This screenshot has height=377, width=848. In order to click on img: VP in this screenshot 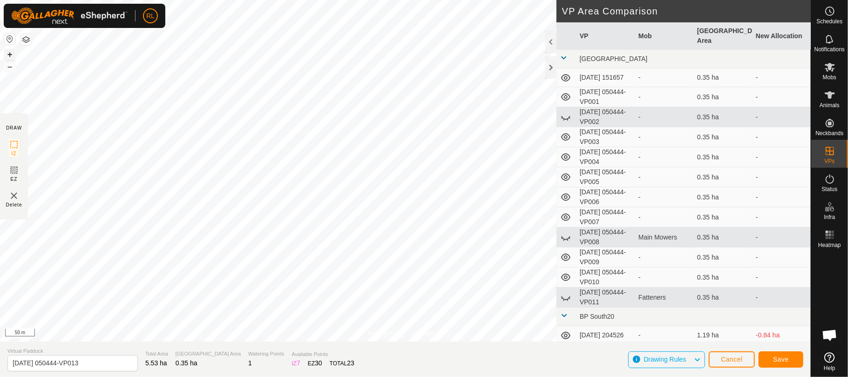, I will do `click(14, 196)`.